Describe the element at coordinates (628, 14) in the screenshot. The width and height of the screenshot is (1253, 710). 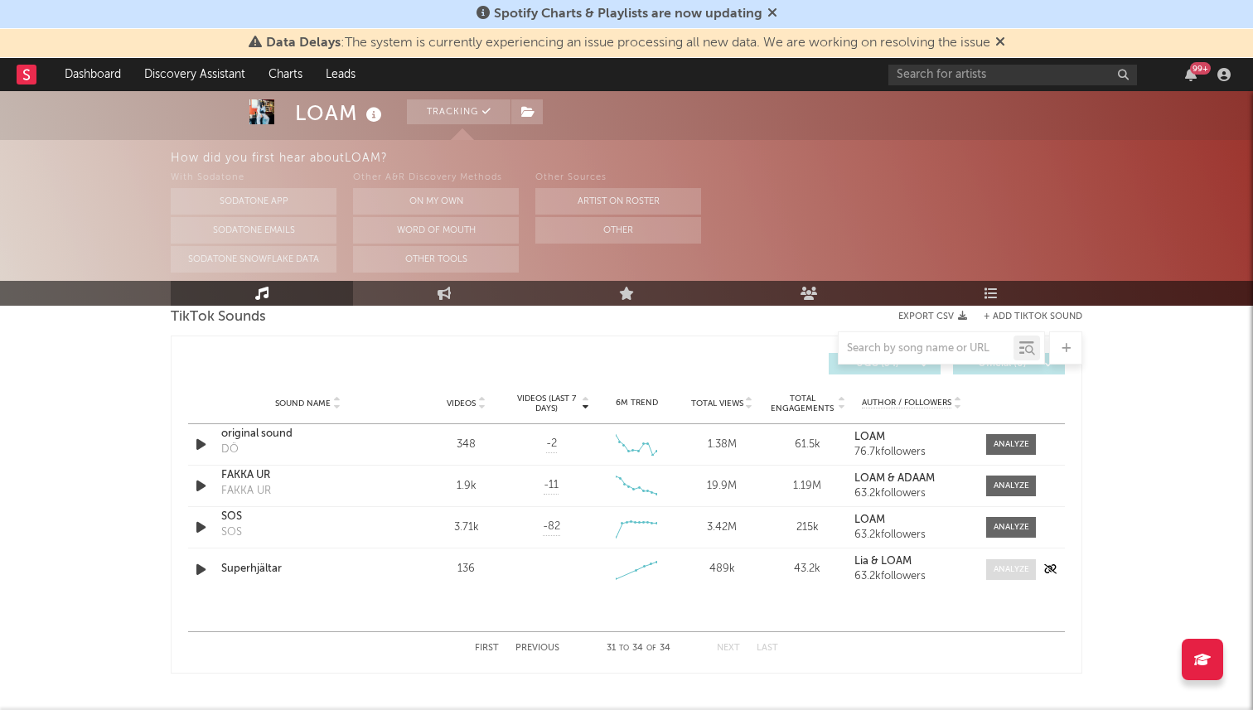
I see `span: Spotify Charts & Playlists are now updating` at that location.